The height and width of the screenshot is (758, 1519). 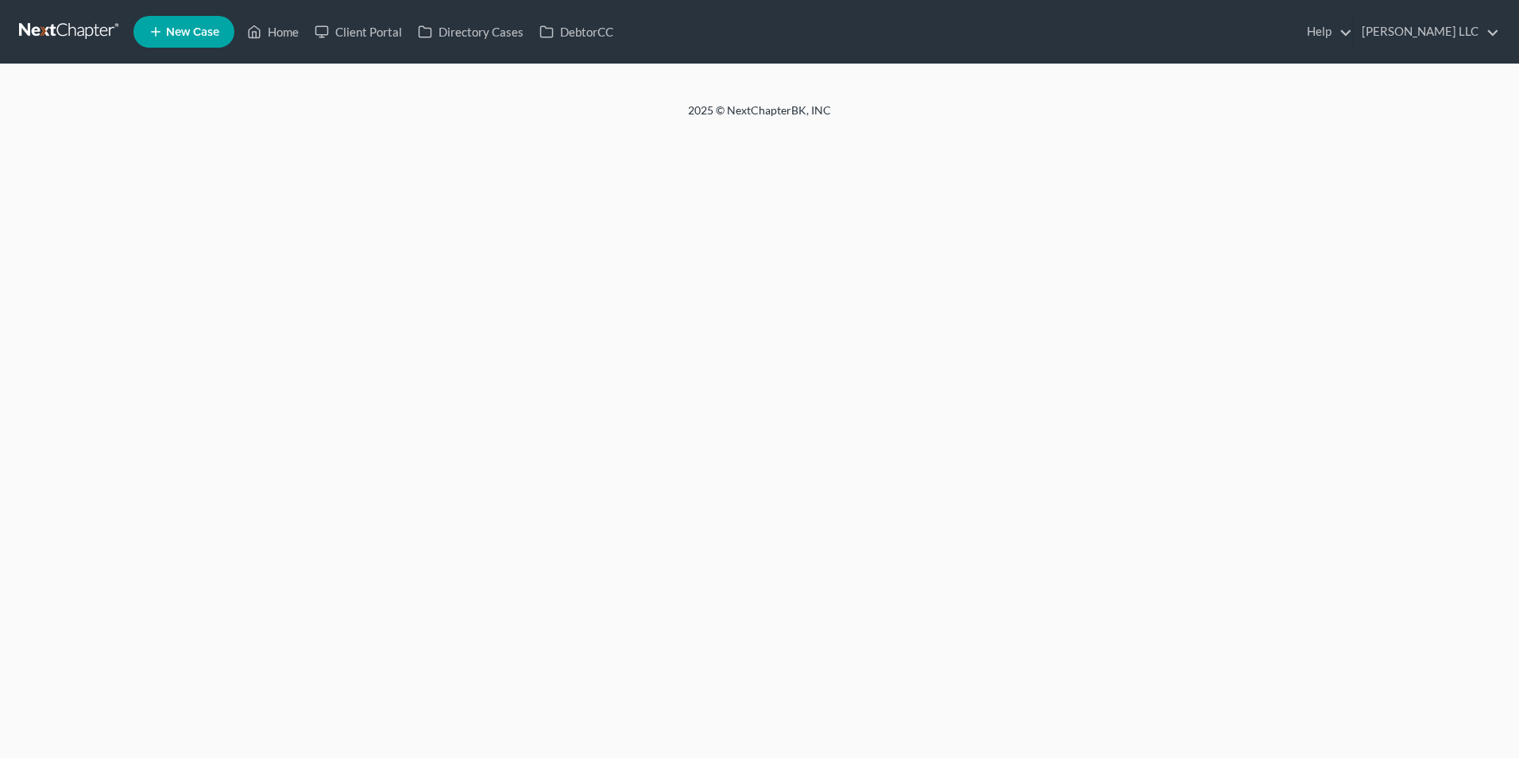 I want to click on div: 2025 © NextChapterBK, INC, so click(x=759, y=117).